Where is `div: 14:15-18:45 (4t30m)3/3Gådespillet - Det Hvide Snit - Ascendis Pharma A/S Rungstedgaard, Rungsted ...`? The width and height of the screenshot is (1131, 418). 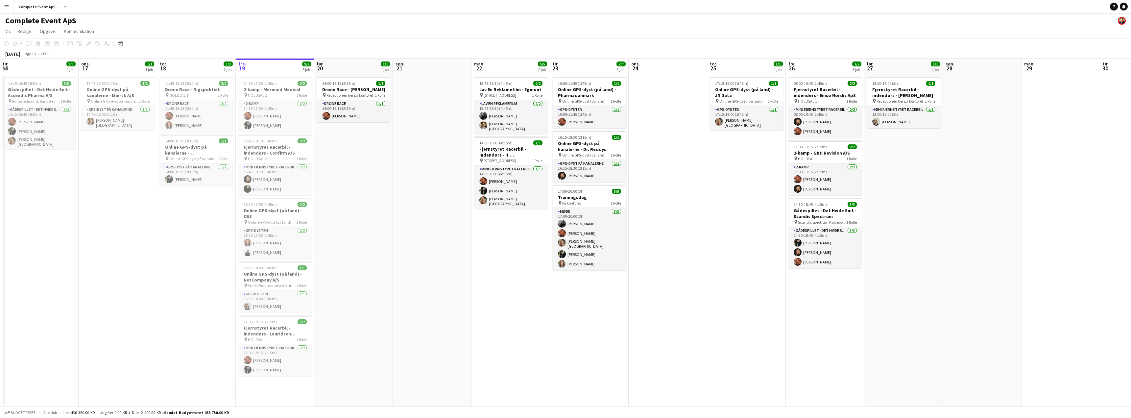 div: 14:15-18:45 (4t30m)3/3Gådespillet - Det Hvide Snit - Ascendis Pharma A/S Rungstedgaard, Rungsted ... is located at coordinates (39, 113).